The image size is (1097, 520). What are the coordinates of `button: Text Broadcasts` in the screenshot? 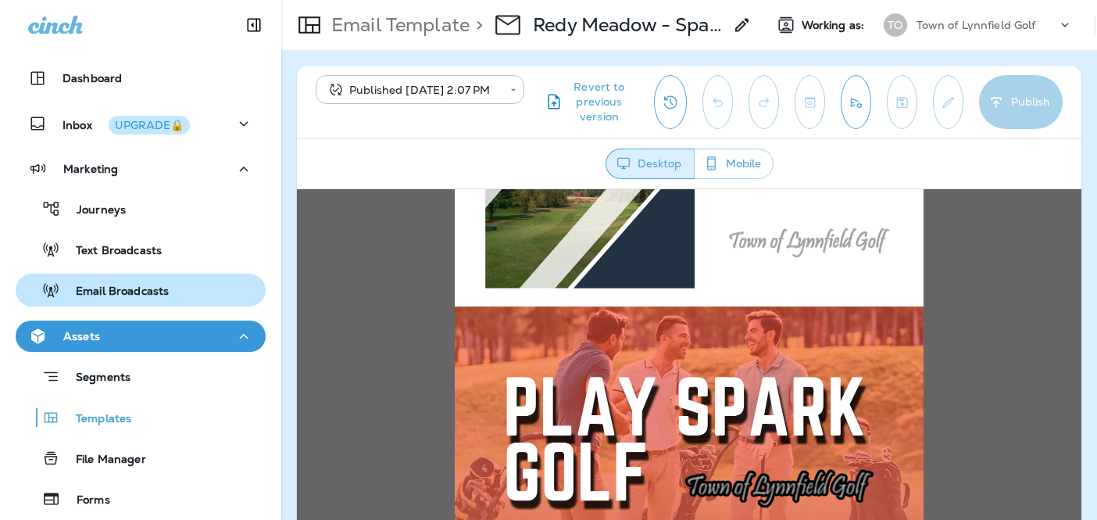 It's located at (141, 249).